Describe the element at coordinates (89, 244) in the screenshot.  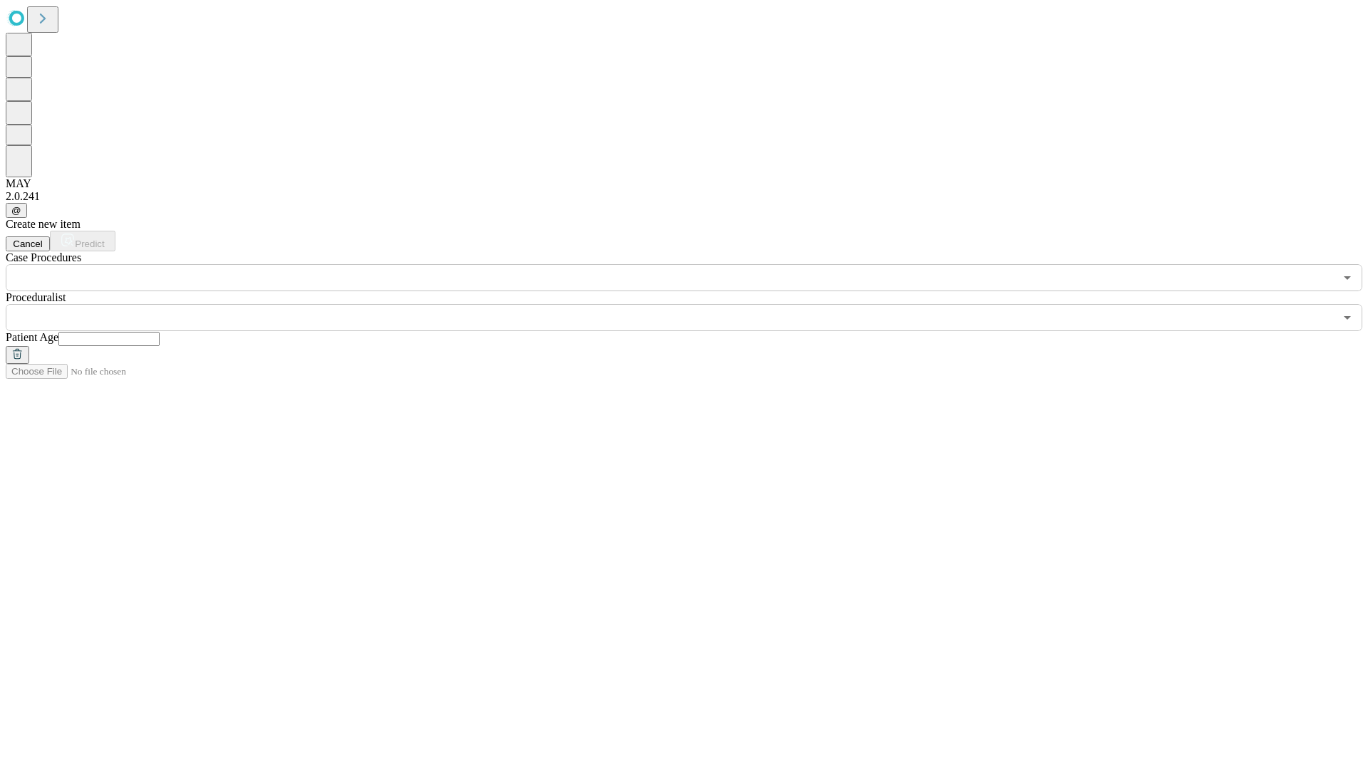
I see `span: Predict` at that location.